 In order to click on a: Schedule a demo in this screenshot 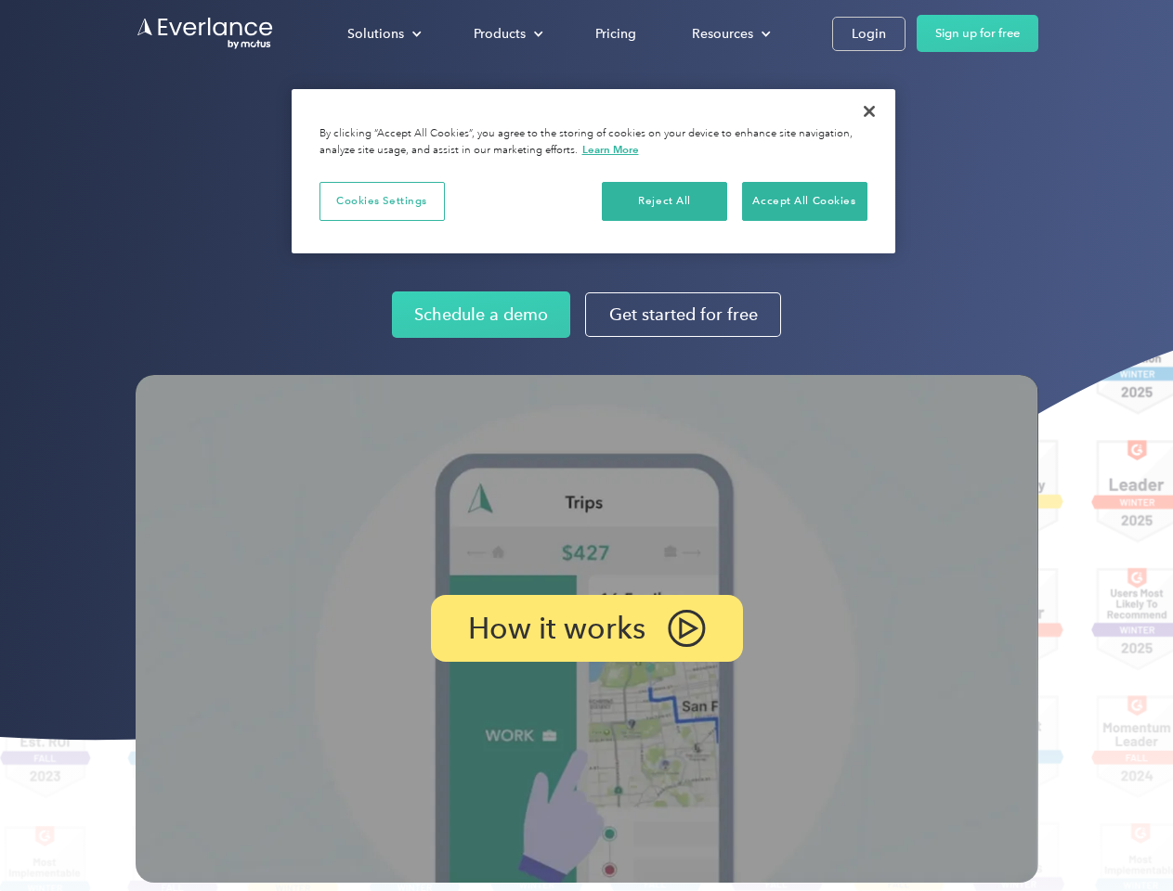, I will do `click(481, 315)`.